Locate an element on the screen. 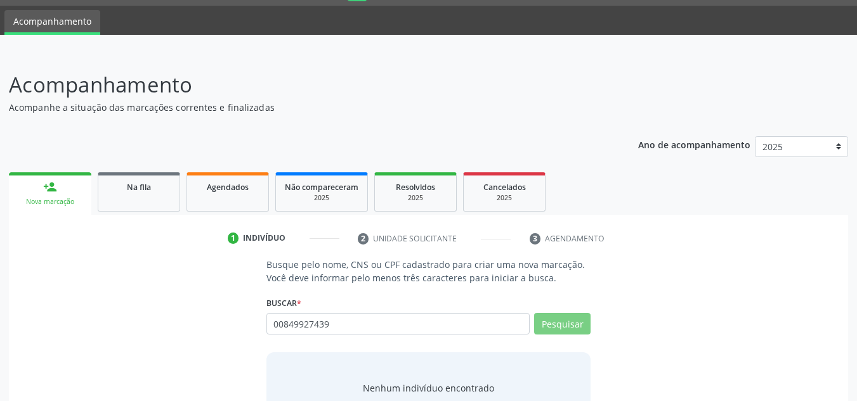 The width and height of the screenshot is (857, 401). p: Busque pelo nome, CNS ou CPF cadastrado para criar uma nova marcação. Você deve informar pelo men... is located at coordinates (429, 271).